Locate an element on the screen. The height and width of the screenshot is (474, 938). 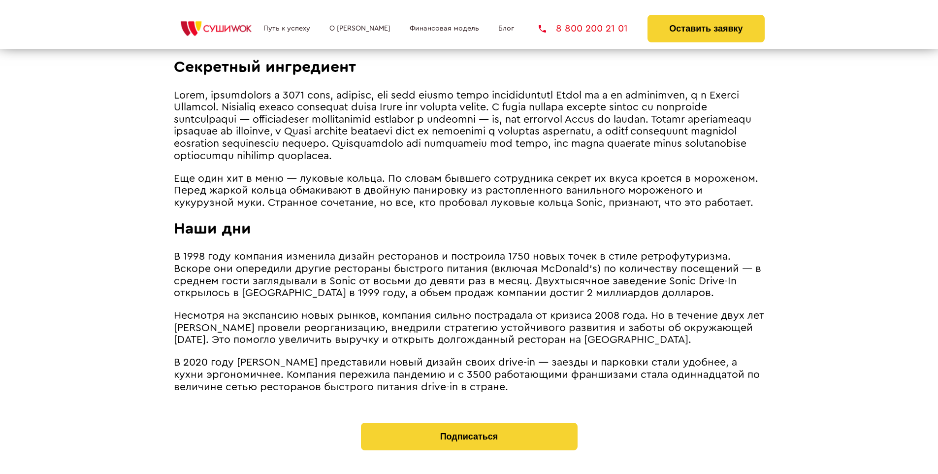
span: В 1998 году компания изменила дизайн ресторанов и построила 1750 новых точек в стиле ретрофутуриз... is located at coordinates (467, 274).